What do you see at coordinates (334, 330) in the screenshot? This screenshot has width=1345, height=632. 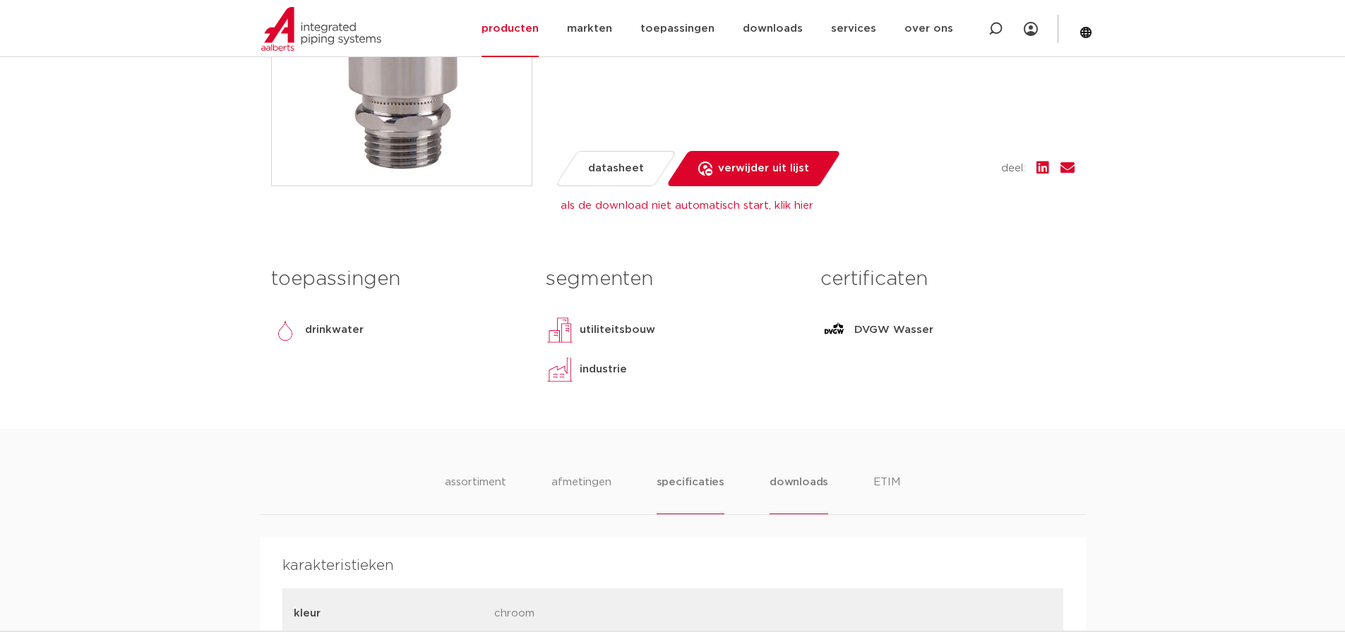 I see `p: drinkwater` at bounding box center [334, 330].